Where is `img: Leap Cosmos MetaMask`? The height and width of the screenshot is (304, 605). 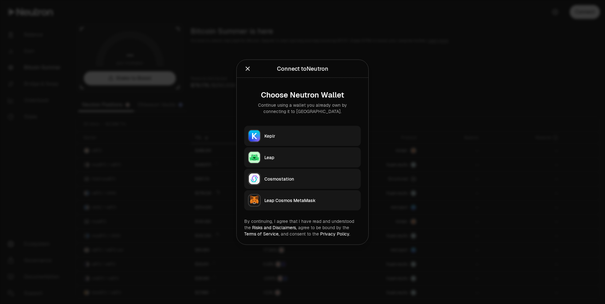
img: Leap Cosmos MetaMask is located at coordinates (254, 200).